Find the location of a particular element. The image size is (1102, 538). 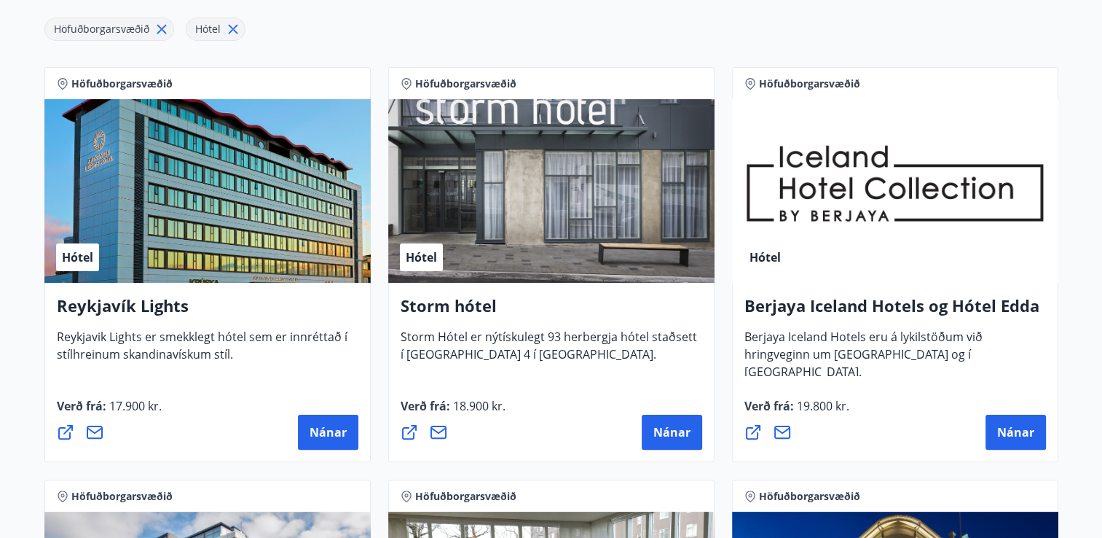

h4: Storm hótel is located at coordinates (552, 311).